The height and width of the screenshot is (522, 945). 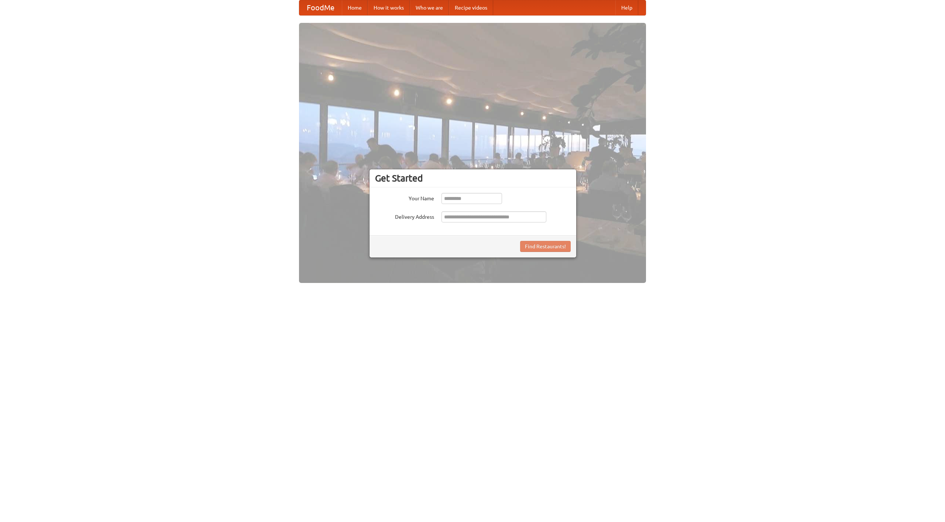 I want to click on h3: Get Started, so click(x=473, y=178).